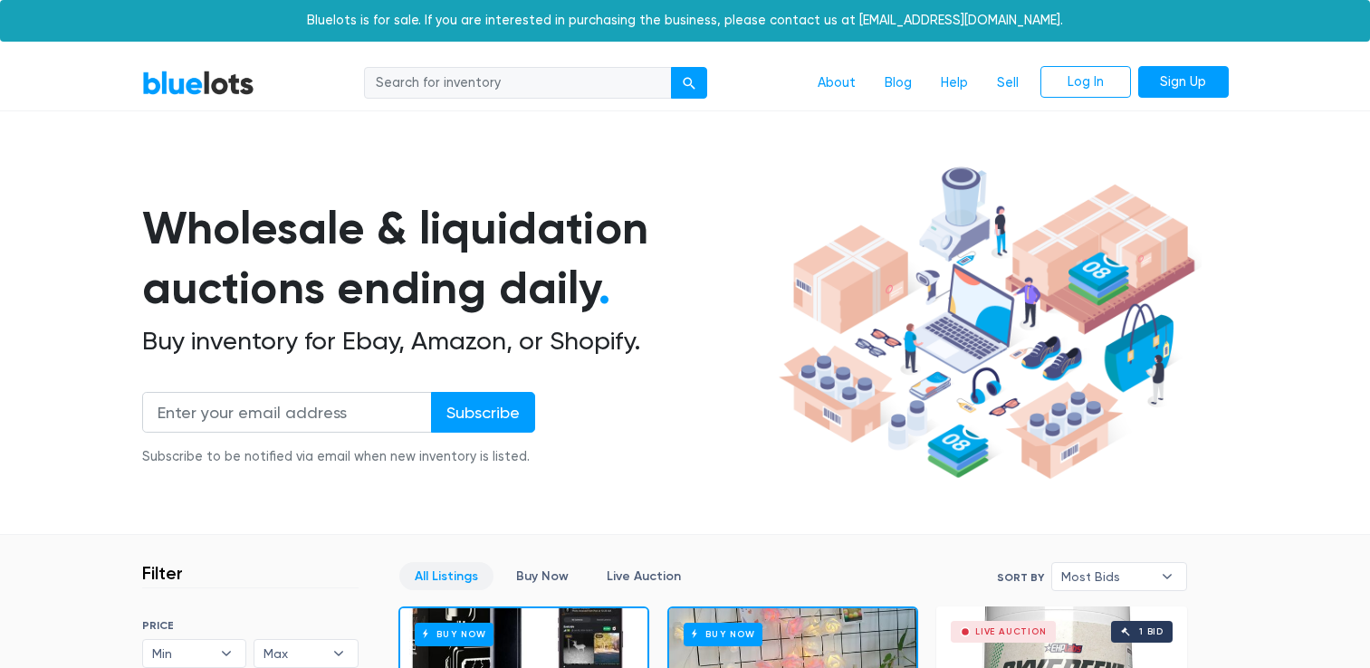  Describe the element at coordinates (1020, 578) in the screenshot. I see `label: Sort By` at that location.